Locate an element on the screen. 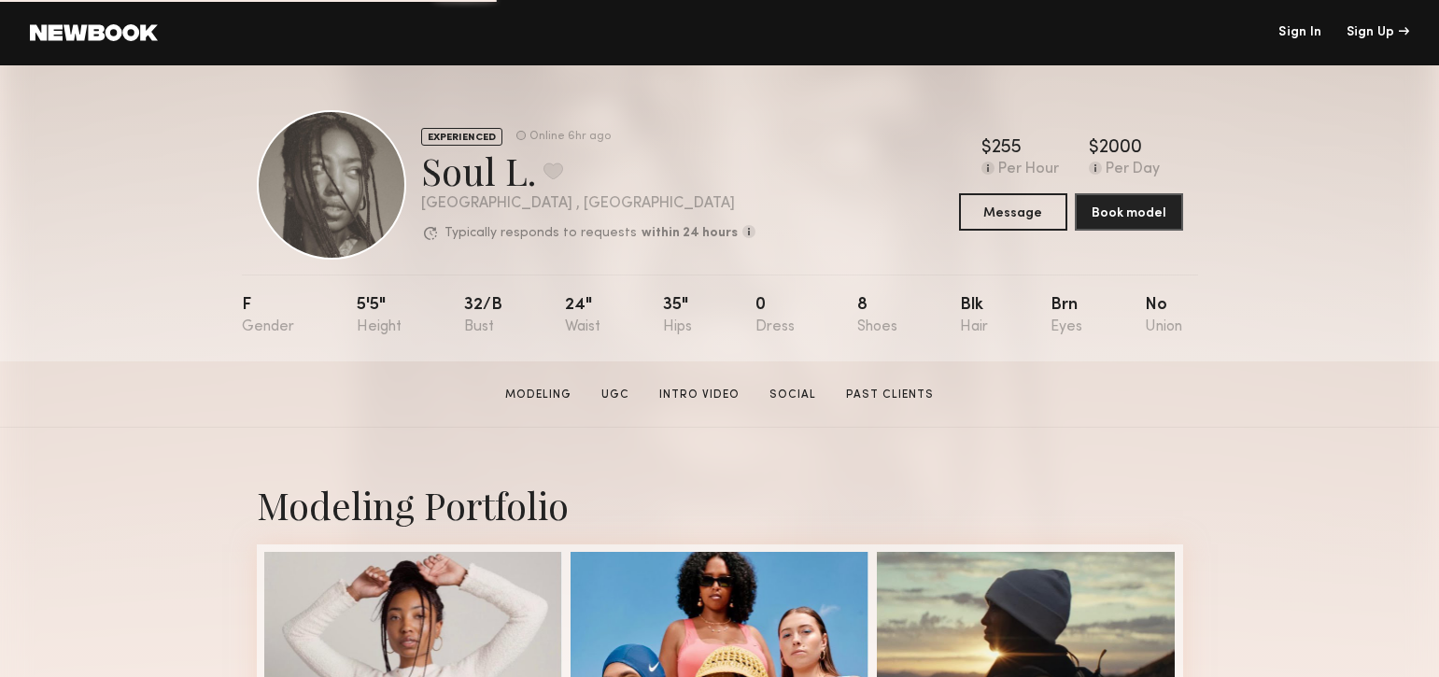  div: Online 6hr ago is located at coordinates (570, 136).